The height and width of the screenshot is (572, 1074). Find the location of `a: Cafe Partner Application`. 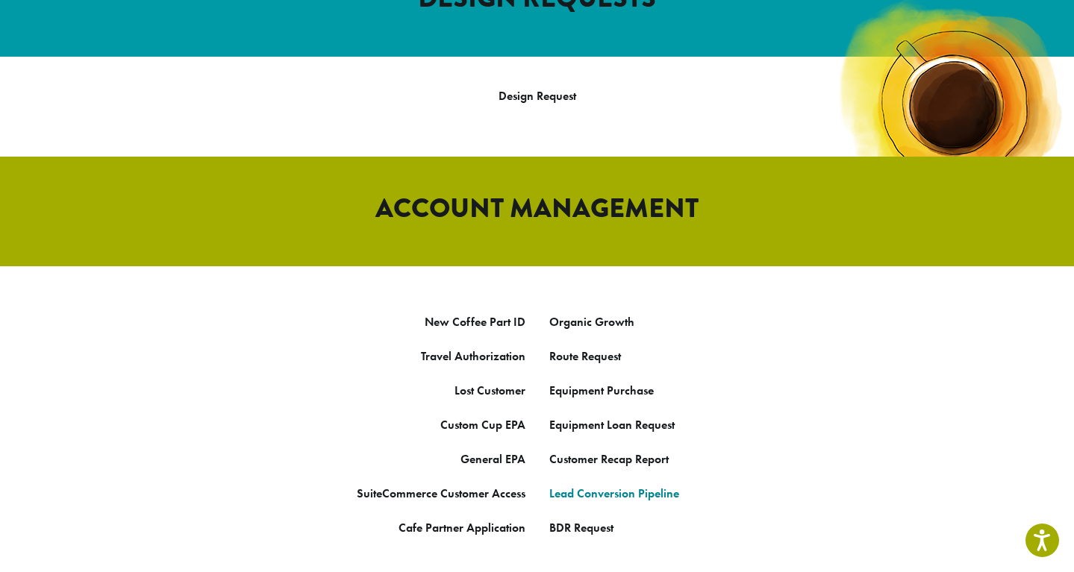

a: Cafe Partner Application is located at coordinates (462, 528).